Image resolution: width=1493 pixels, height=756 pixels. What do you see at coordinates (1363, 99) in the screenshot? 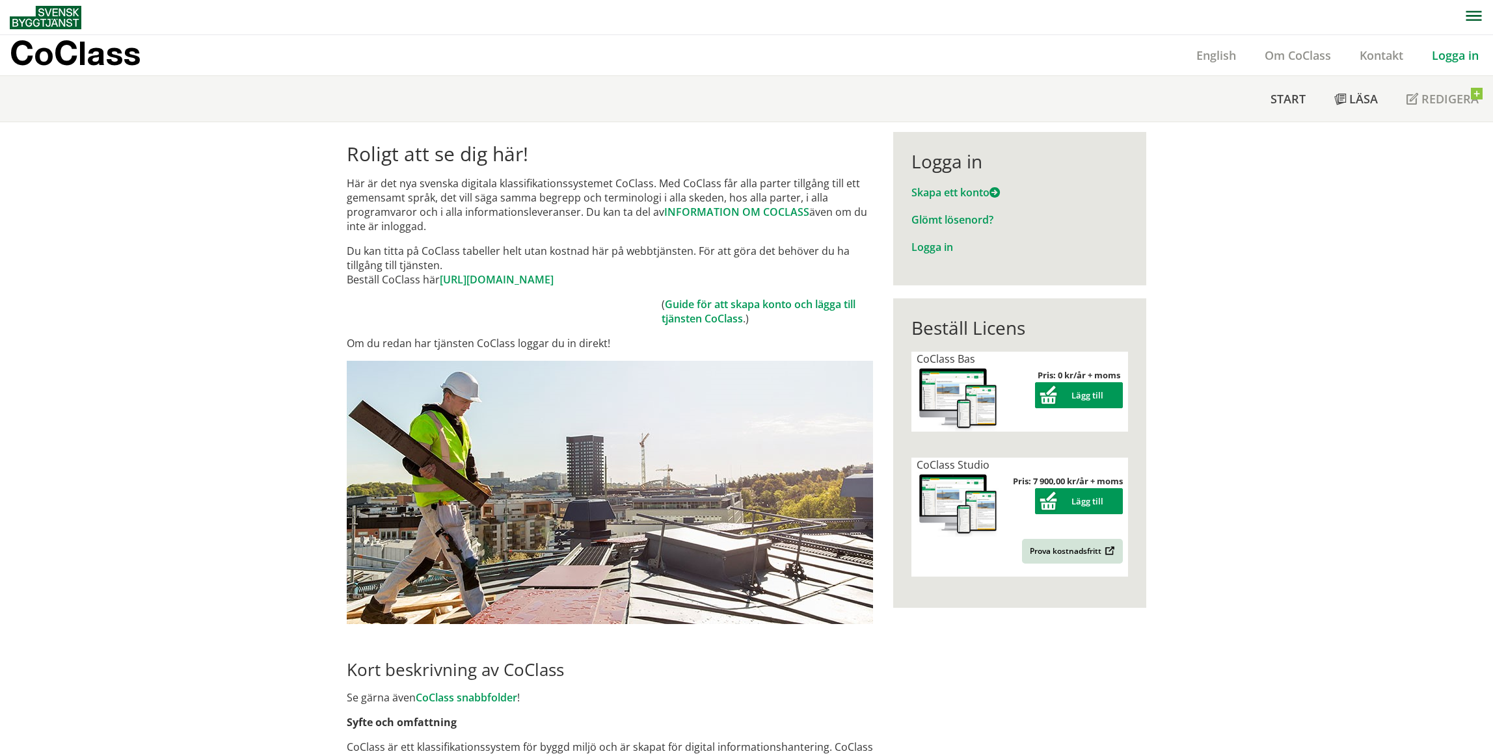
I see `span: Läsa` at bounding box center [1363, 99].